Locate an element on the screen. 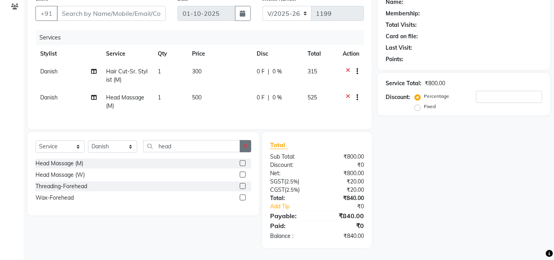  th: Action is located at coordinates (351, 54).